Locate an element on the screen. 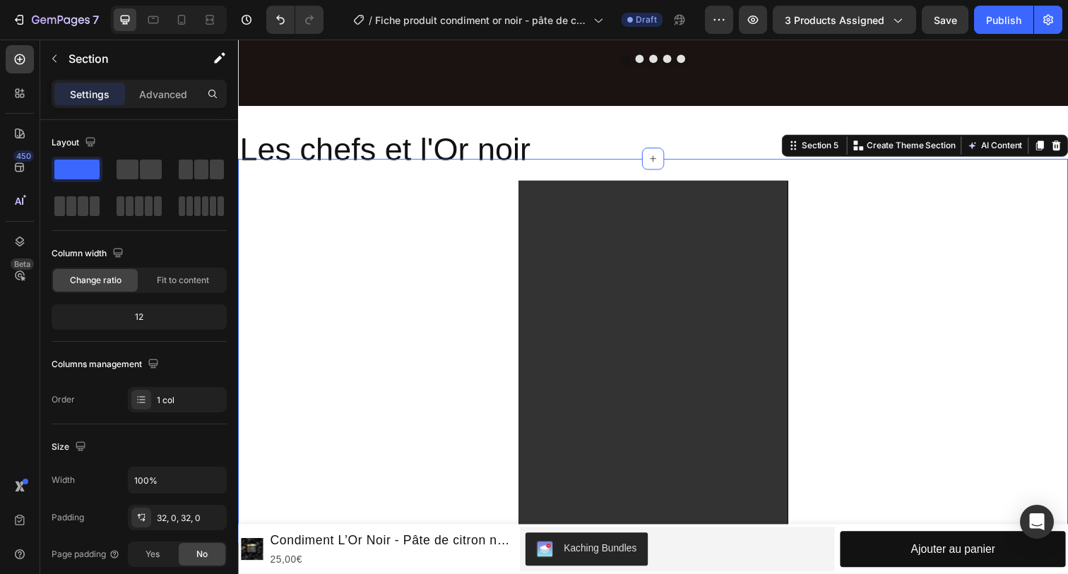 This screenshot has height=574, width=1068. div: Order is located at coordinates (63, 400).